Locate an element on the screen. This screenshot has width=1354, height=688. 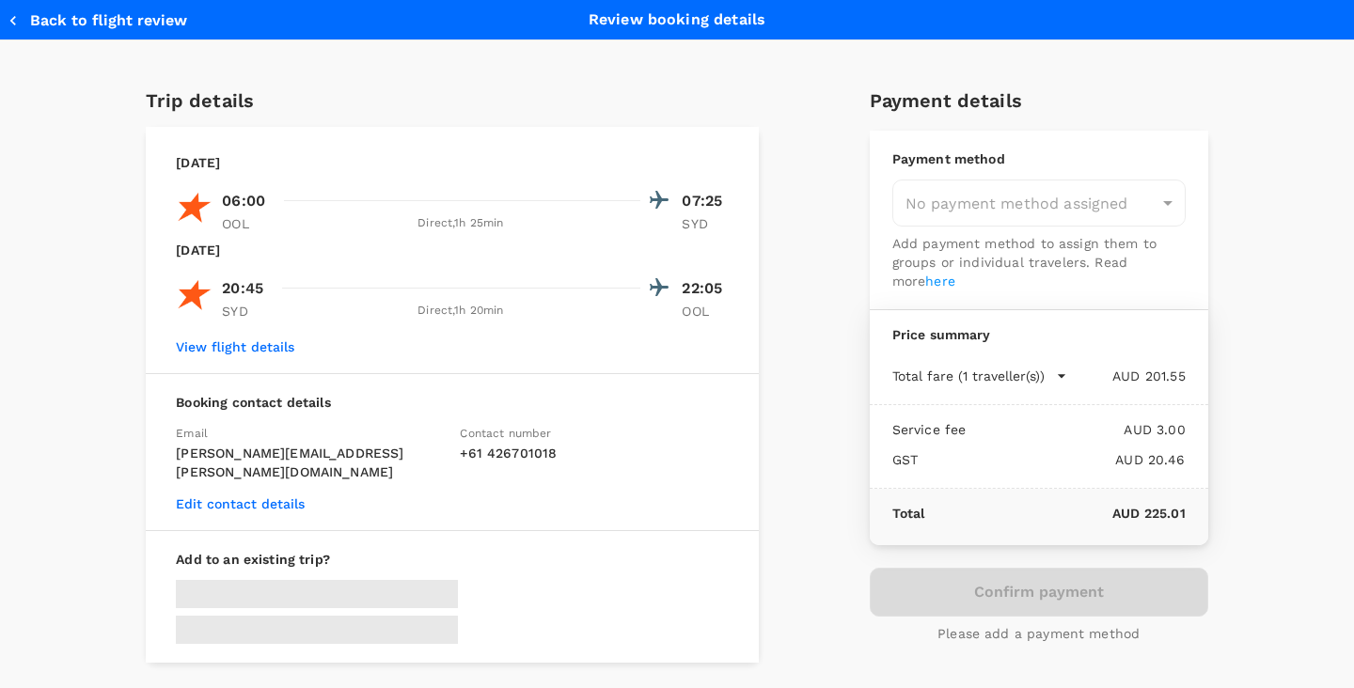
div: Direct , 1h 25min is located at coordinates (460, 224).